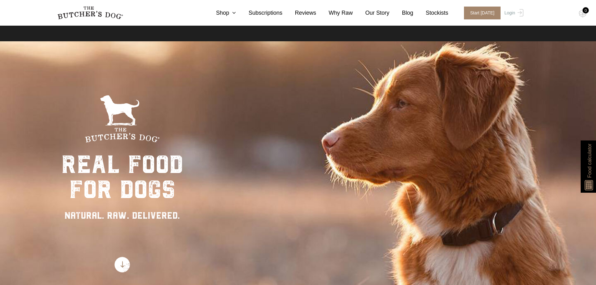 This screenshot has width=596, height=285. Describe the element at coordinates (220, 13) in the screenshot. I see `a: Shop` at that location.